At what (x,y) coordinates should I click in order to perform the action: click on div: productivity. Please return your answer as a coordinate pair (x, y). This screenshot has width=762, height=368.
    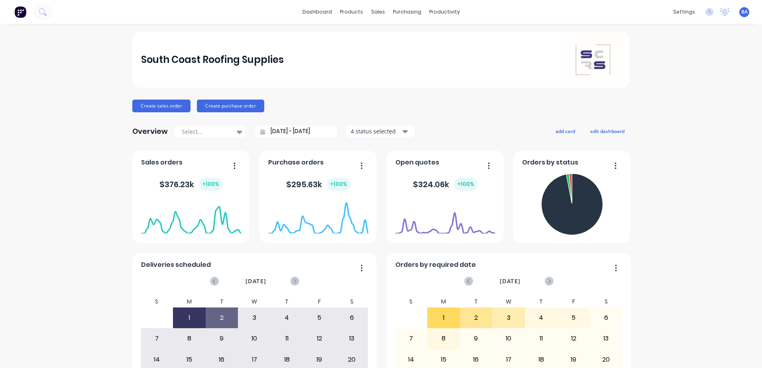
    Looking at the image, I should click on (444, 12).